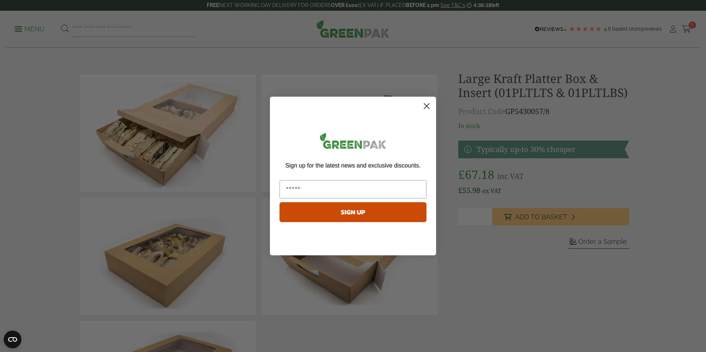 The width and height of the screenshot is (706, 352). I want to click on span: Sign up for the latest news and exclusive discounts., so click(353, 165).